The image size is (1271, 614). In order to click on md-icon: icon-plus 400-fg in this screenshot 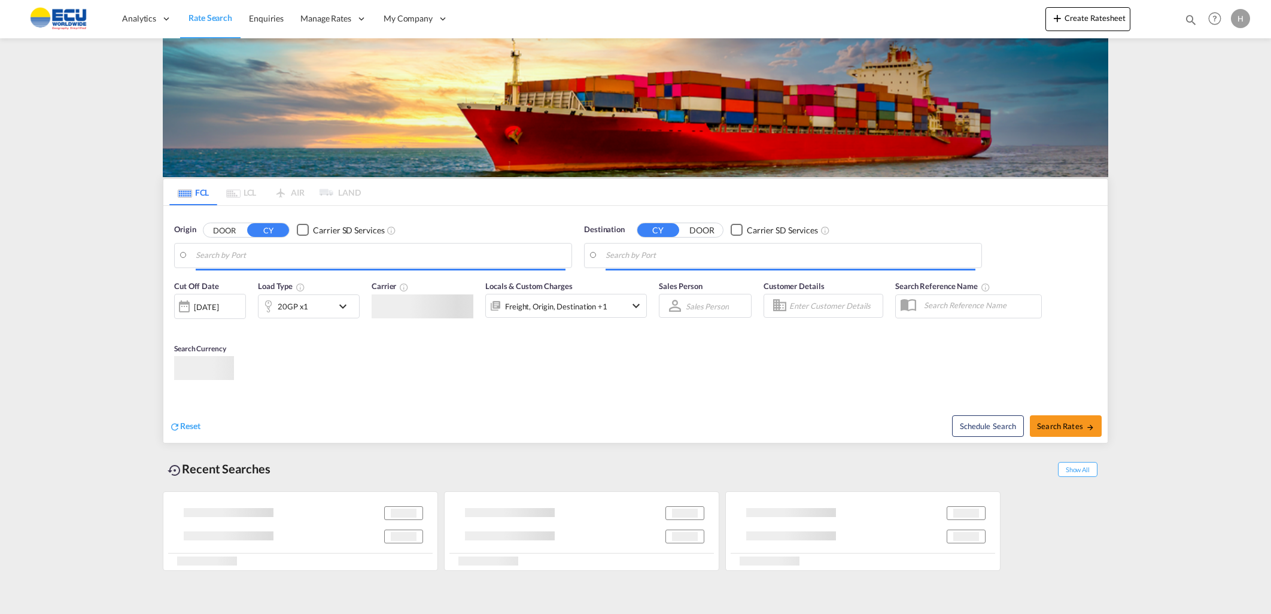, I will do `click(1057, 18)`.